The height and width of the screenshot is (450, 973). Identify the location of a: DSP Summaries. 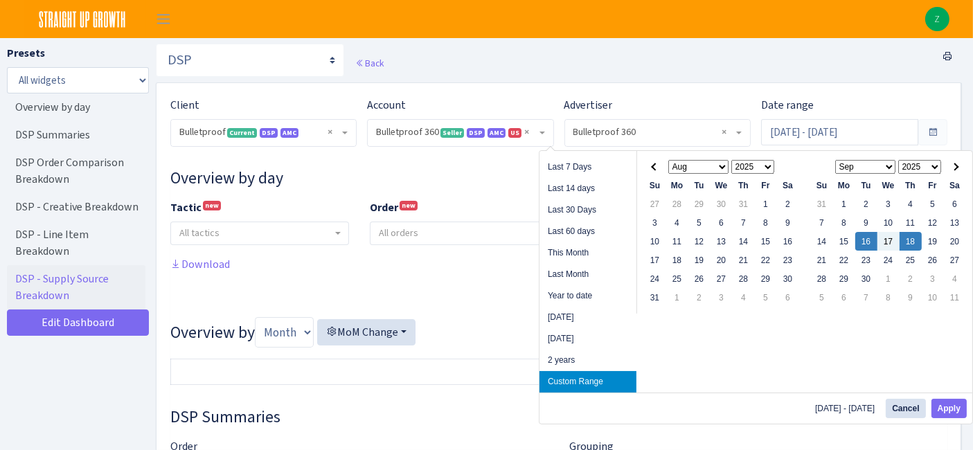
(76, 135).